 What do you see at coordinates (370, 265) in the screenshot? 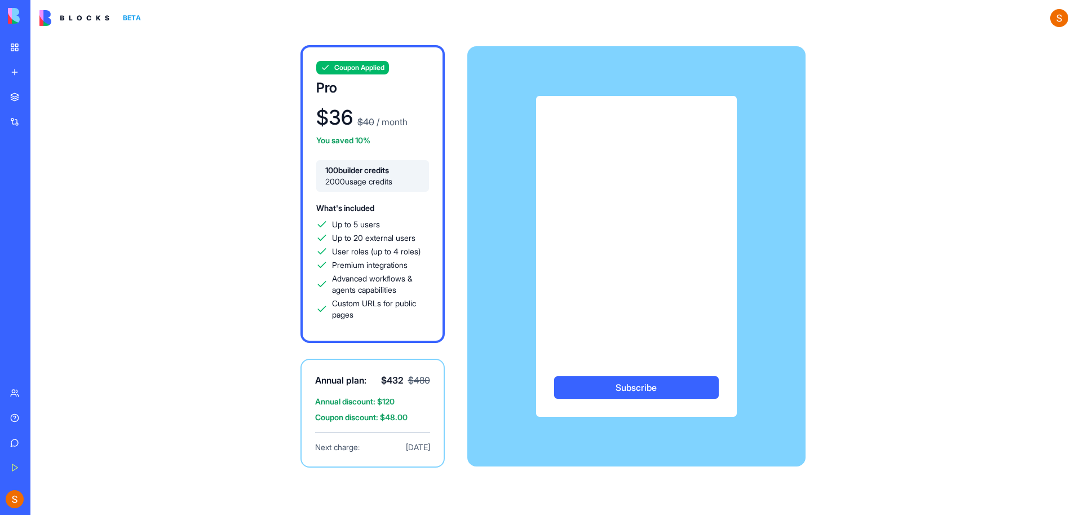
I see `span: Premium integrations` at bounding box center [370, 265].